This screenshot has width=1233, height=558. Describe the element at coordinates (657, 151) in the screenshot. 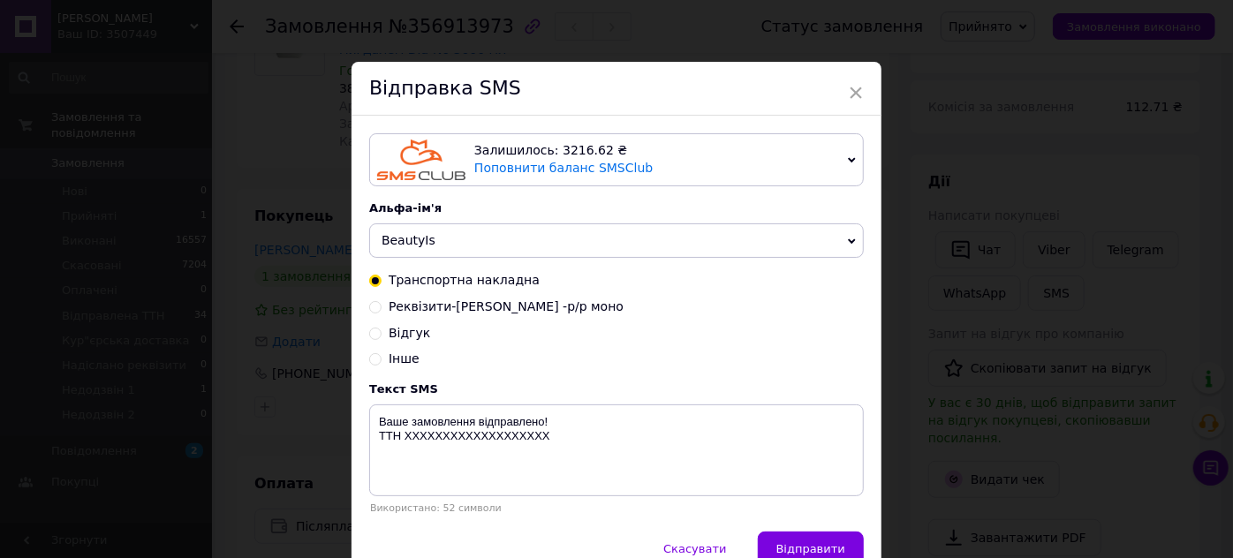

I see `div: Залишилось: 3216.62 ₴` at that location.